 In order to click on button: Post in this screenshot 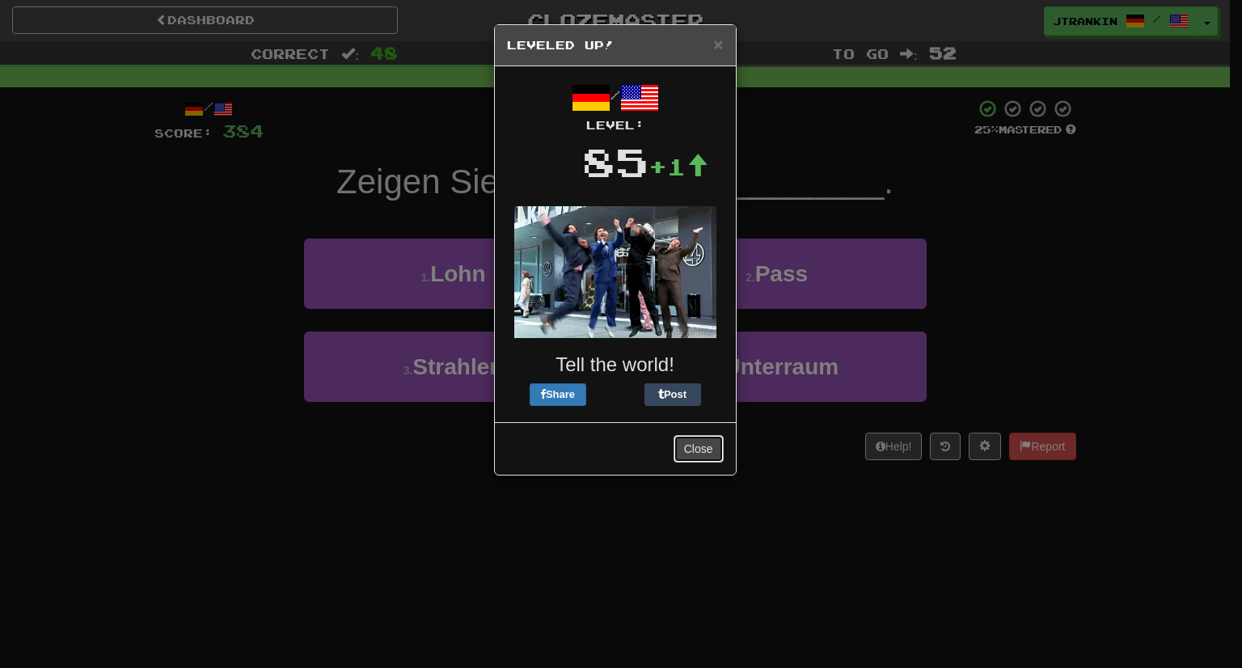, I will do `click(673, 395)`.